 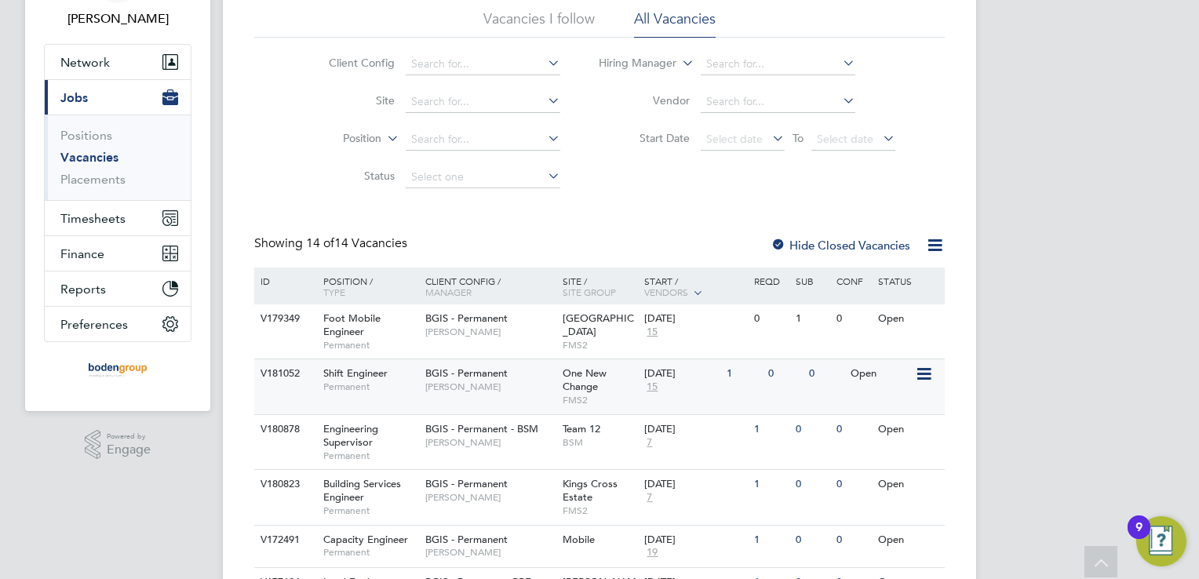 What do you see at coordinates (93, 218) in the screenshot?
I see `span: Timesheets` at bounding box center [93, 218].